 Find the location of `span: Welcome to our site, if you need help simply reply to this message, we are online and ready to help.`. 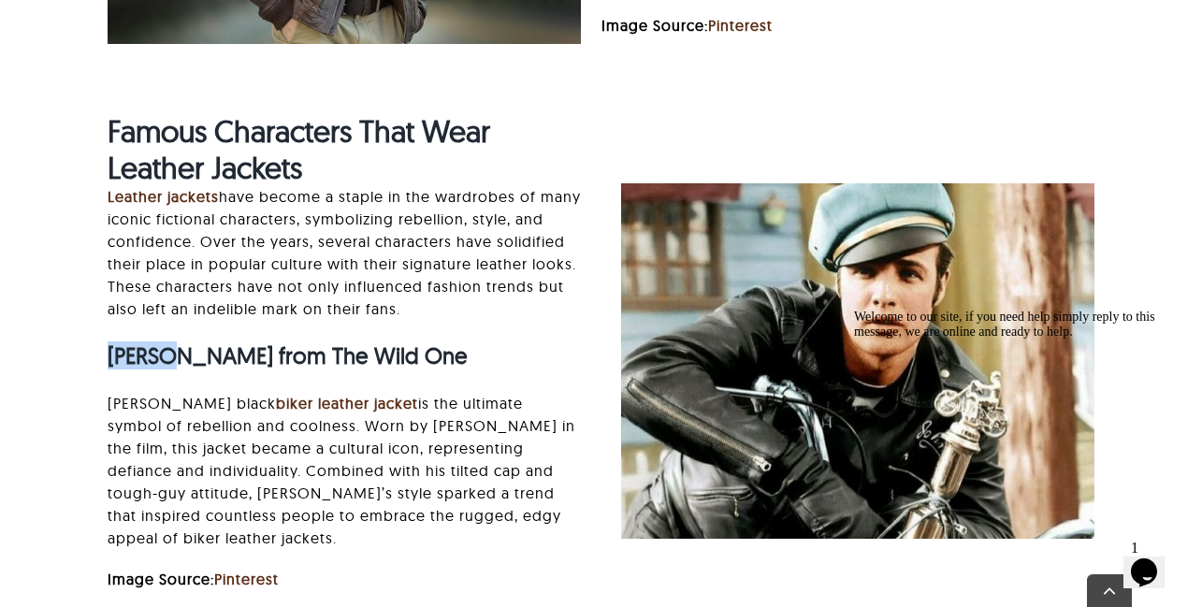

span: Welcome to our site, if you need help simply reply to this message, we are online and ready to help. is located at coordinates (158, 22).